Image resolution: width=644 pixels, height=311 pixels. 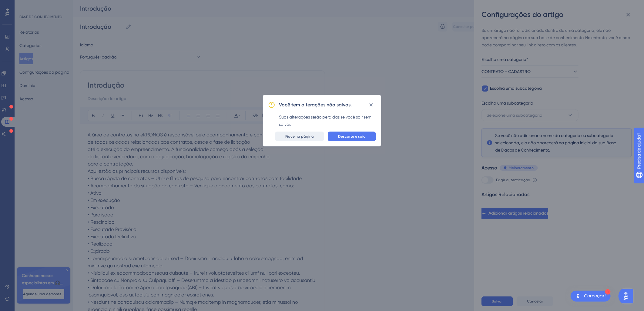 I want to click on div: Suas alterações serão perdidas se você sair sem salvar., so click(x=327, y=121).